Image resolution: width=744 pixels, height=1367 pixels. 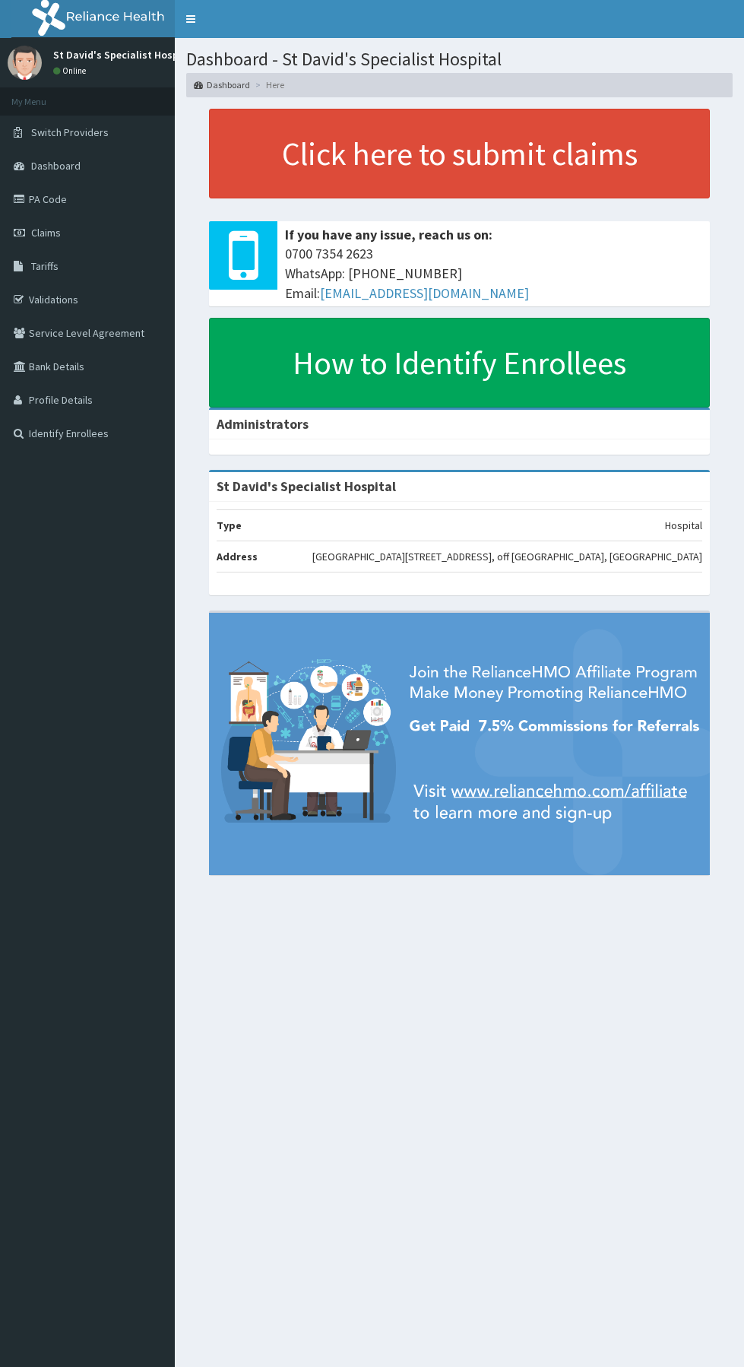 What do you see at coordinates (459, 154) in the screenshot?
I see `a: Click here to submit claims` at bounding box center [459, 154].